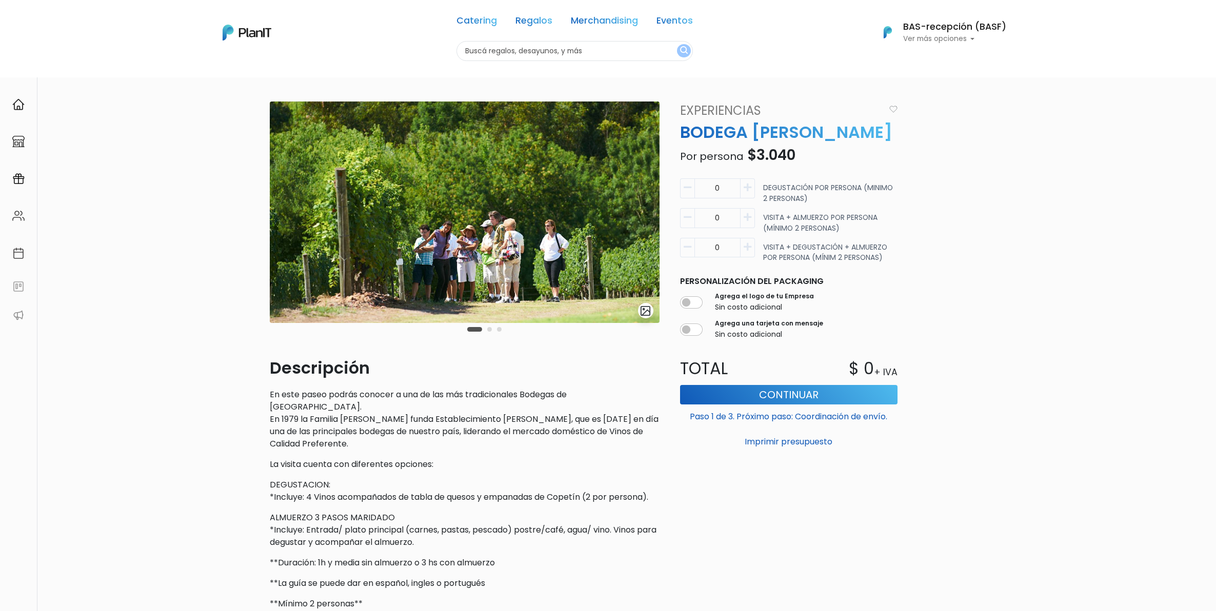 This screenshot has height=611, width=1216. What do you see at coordinates (465, 604) in the screenshot?
I see `p: **Mínimo 2 personas**` at bounding box center [465, 604].